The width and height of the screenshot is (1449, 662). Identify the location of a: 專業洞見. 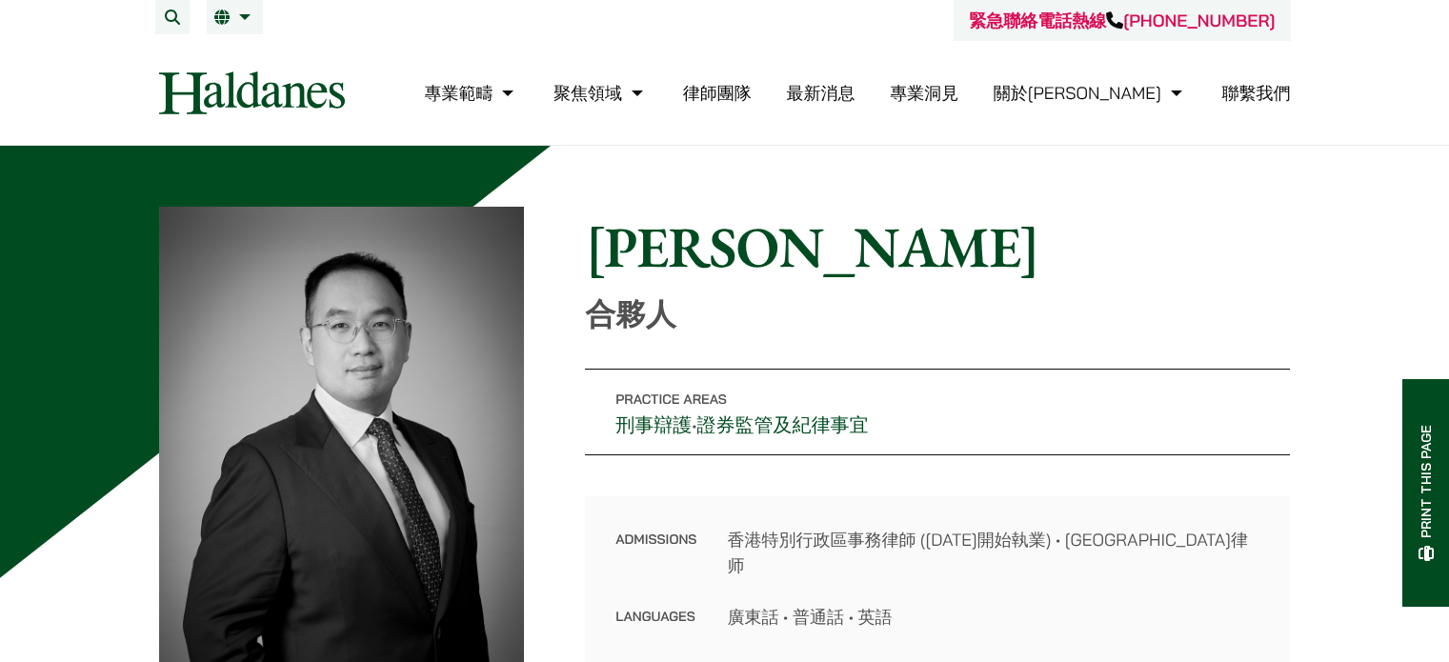
(924, 92).